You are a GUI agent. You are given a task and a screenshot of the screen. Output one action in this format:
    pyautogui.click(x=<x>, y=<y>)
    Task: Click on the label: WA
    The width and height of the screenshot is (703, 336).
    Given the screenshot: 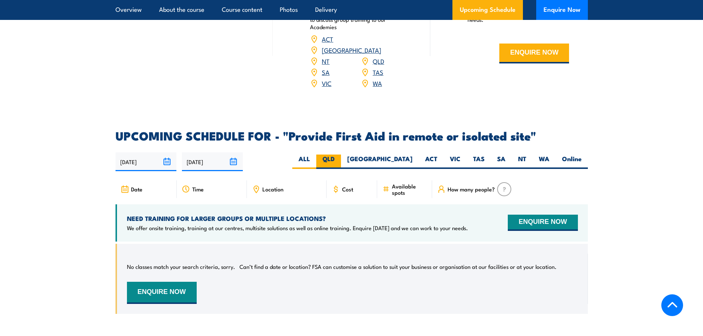 What is the action you would take?
    pyautogui.click(x=544, y=162)
    